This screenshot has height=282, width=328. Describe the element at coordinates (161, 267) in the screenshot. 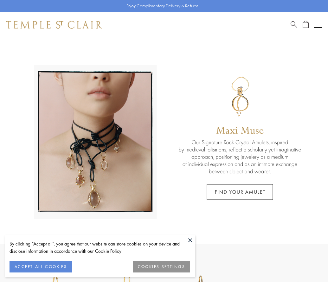

I see `button: COOKIES SETTINGS` at that location.